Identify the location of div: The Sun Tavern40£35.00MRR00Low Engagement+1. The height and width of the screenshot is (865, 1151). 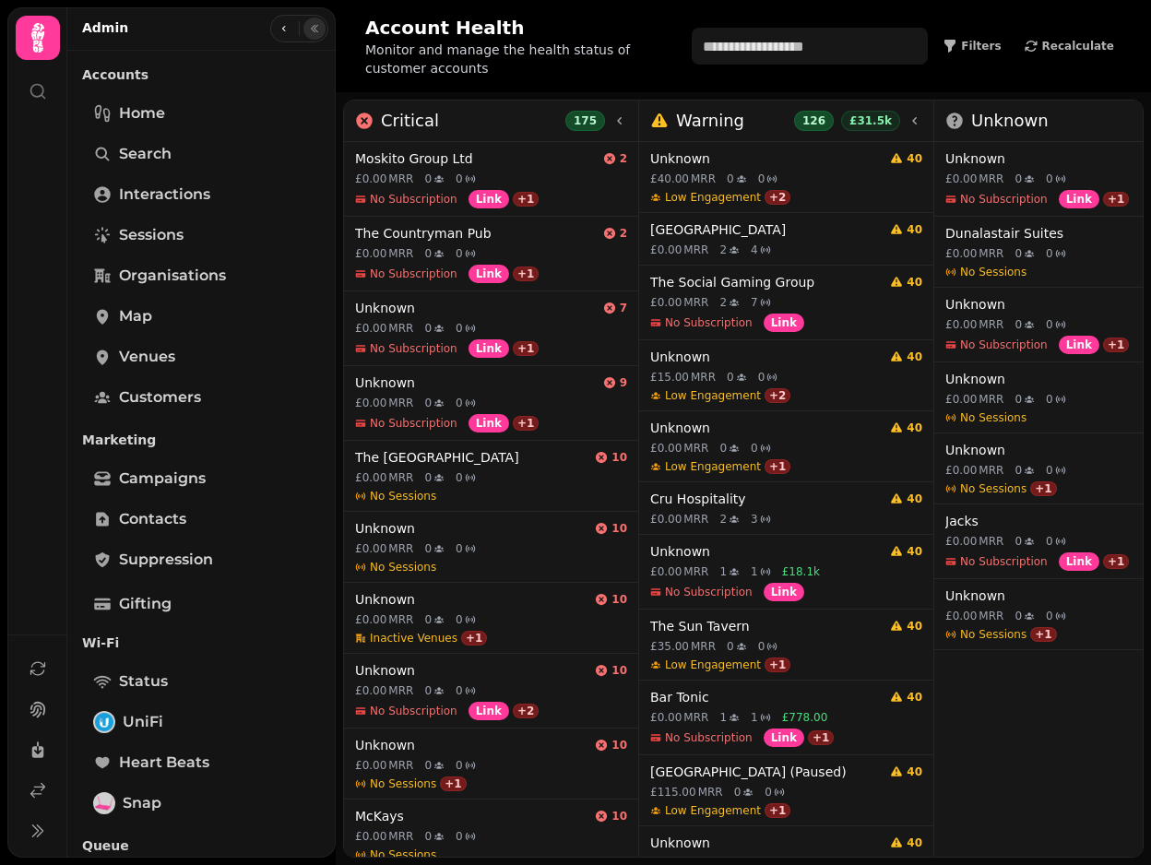
(785, 644).